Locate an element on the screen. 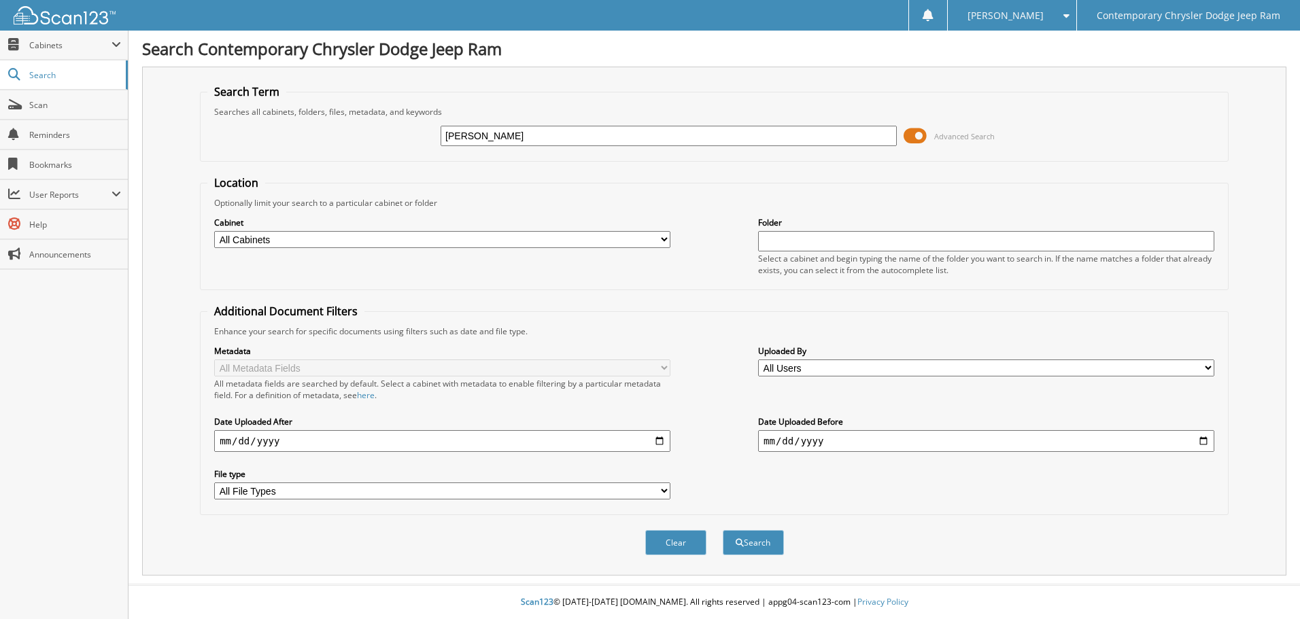 This screenshot has height=619, width=1300. legend: Additional Document Filters is located at coordinates (285, 311).